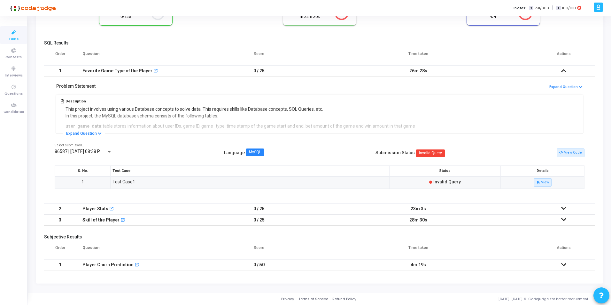 This screenshot has height=305, width=611. I want to click on div: Player Stats, so click(95, 208).